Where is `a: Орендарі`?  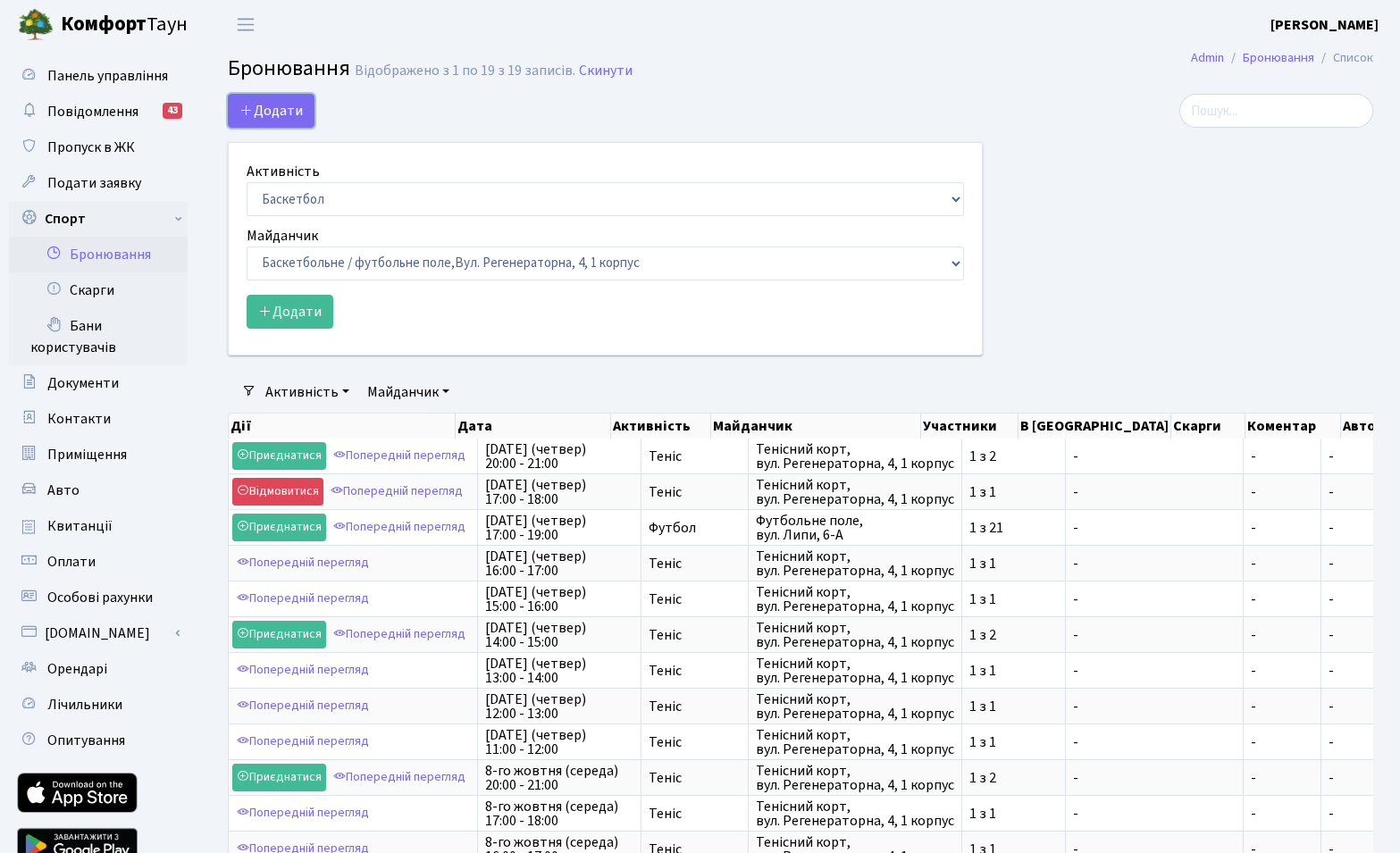
a: Орендарі is located at coordinates (99, 669).